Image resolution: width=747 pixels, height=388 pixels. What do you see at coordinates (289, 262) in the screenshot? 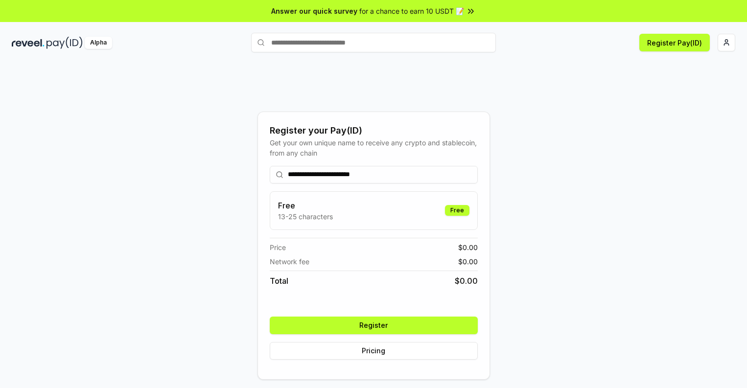
I see `span: Network fee` at bounding box center [289, 262].